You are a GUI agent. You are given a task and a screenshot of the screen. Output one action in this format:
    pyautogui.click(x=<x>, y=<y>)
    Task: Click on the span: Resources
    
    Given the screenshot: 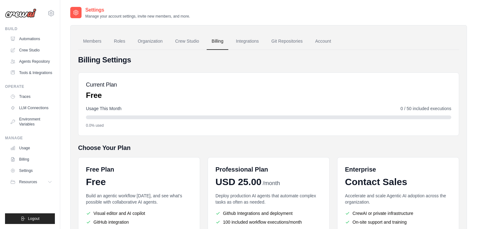 What is the action you would take?
    pyautogui.click(x=28, y=182)
    